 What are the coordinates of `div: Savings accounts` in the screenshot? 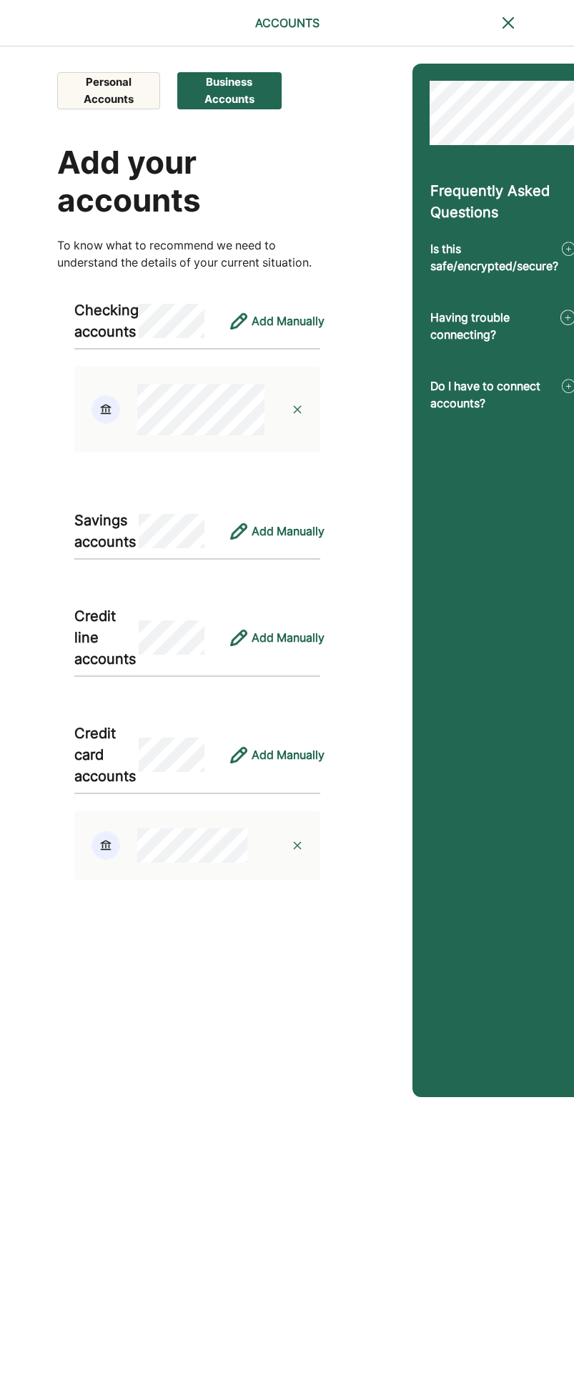 It's located at (106, 531).